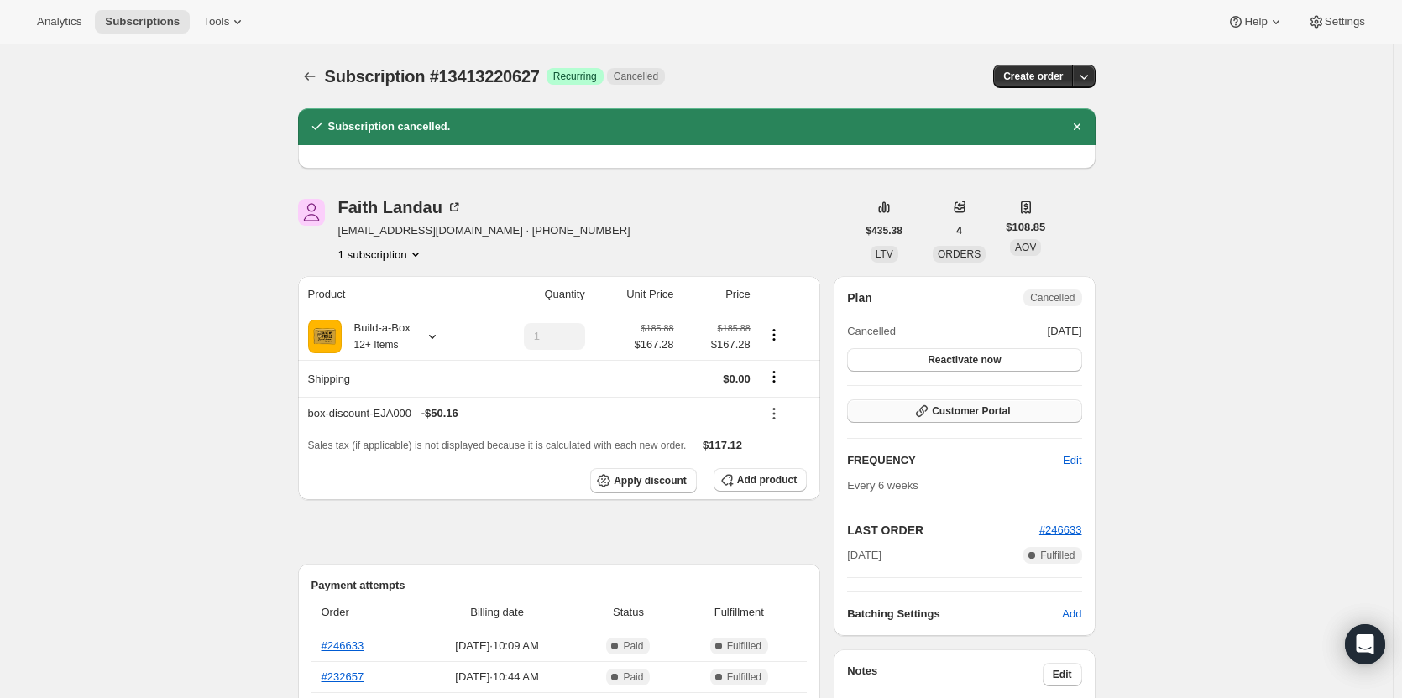 The height and width of the screenshot is (698, 1402). Describe the element at coordinates (216, 22) in the screenshot. I see `span: Tools` at that location.